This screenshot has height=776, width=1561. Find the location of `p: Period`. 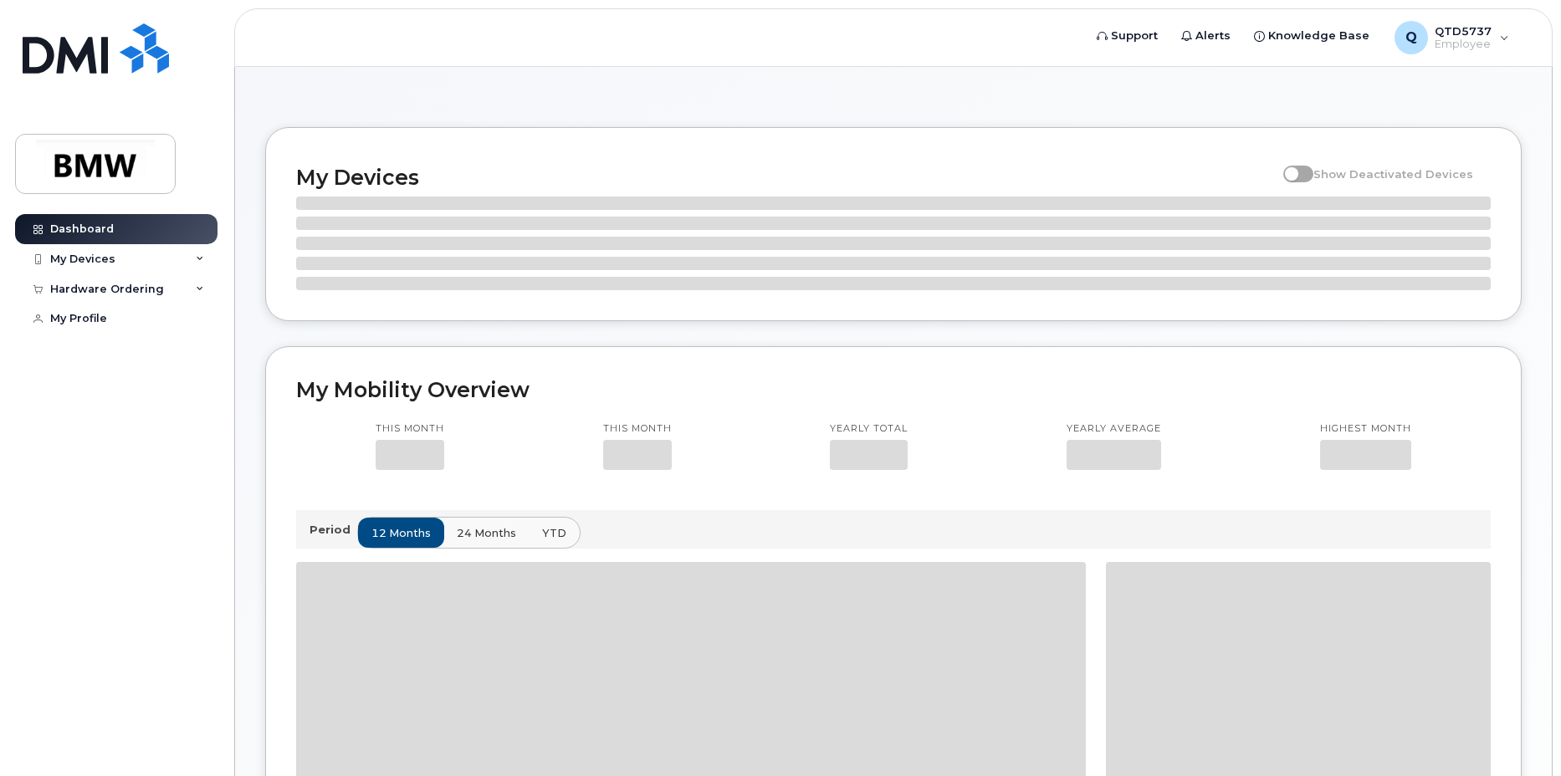

p: Period is located at coordinates (333, 529).